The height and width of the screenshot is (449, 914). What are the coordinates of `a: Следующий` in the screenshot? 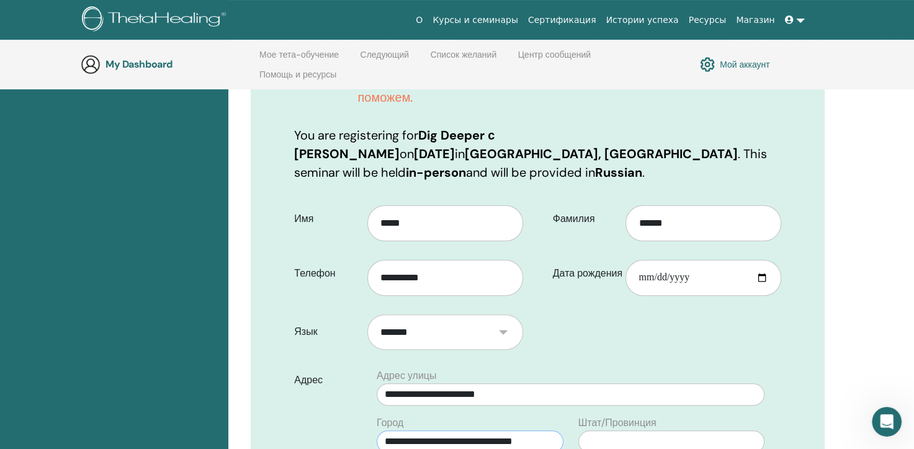 It's located at (384, 60).